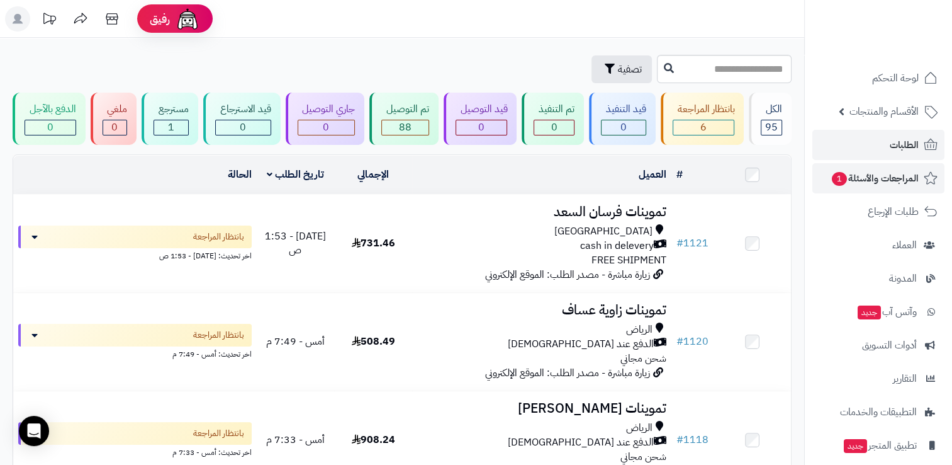  Describe the element at coordinates (879, 78) in the screenshot. I see `a: لوحة التحكم` at that location.